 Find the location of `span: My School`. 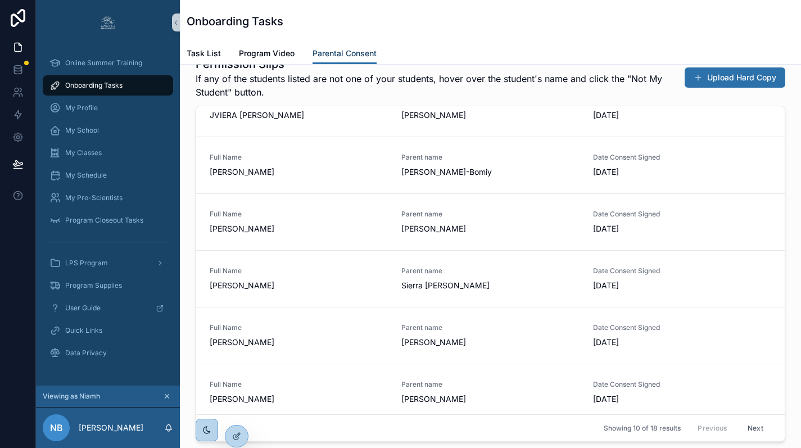

span: My School is located at coordinates (82, 130).